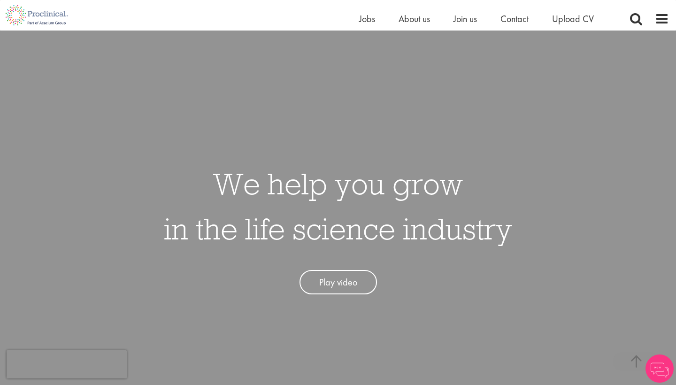 The image size is (676, 385). Describe the element at coordinates (573, 19) in the screenshot. I see `a: Upload CV` at that location.